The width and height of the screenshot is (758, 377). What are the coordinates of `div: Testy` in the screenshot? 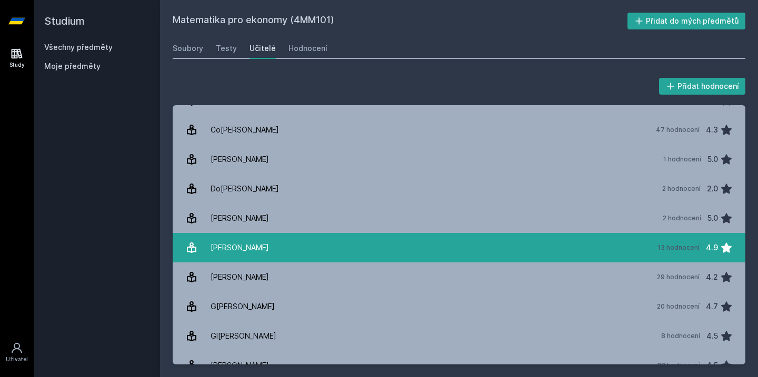 It's located at (226, 48).